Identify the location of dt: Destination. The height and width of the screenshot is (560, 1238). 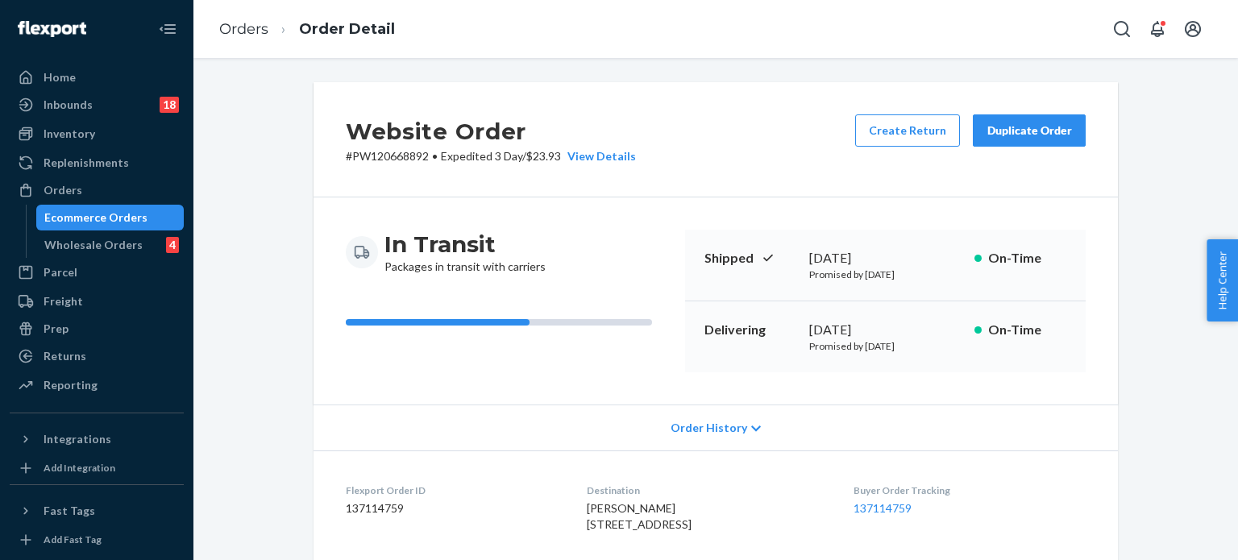
(707, 490).